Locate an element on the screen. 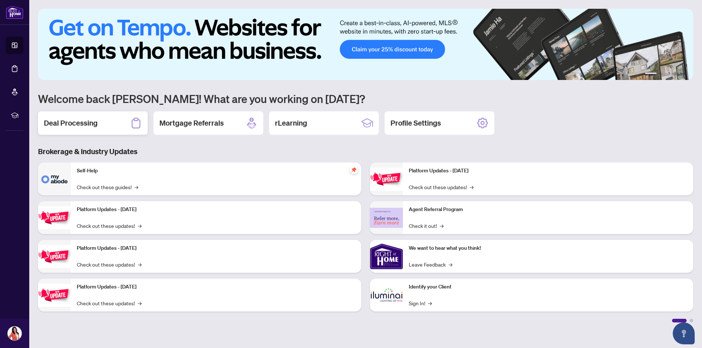 The height and width of the screenshot is (348, 702). img: logo is located at coordinates (15, 12).